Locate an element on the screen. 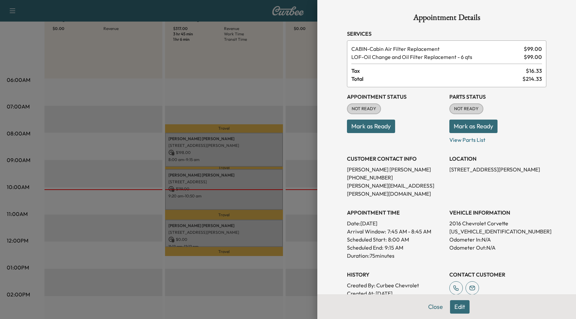  button: Edit is located at coordinates (460, 307).